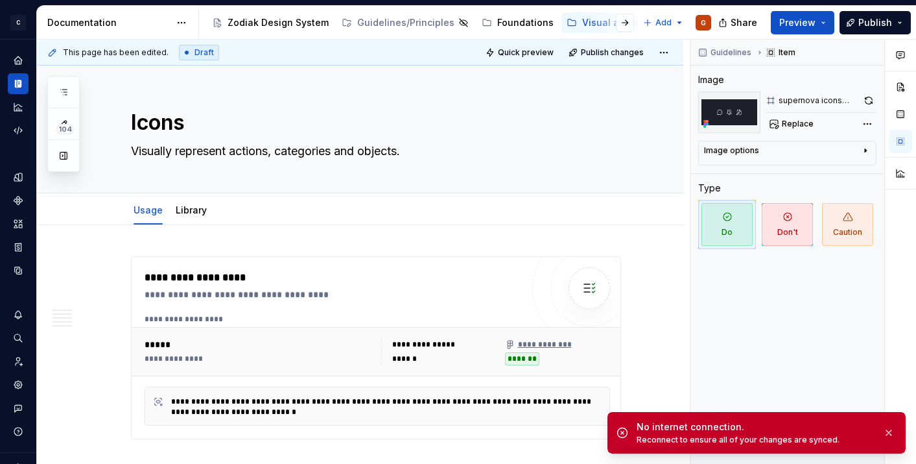  What do you see at coordinates (711, 80) in the screenshot?
I see `div: Image` at bounding box center [711, 80].